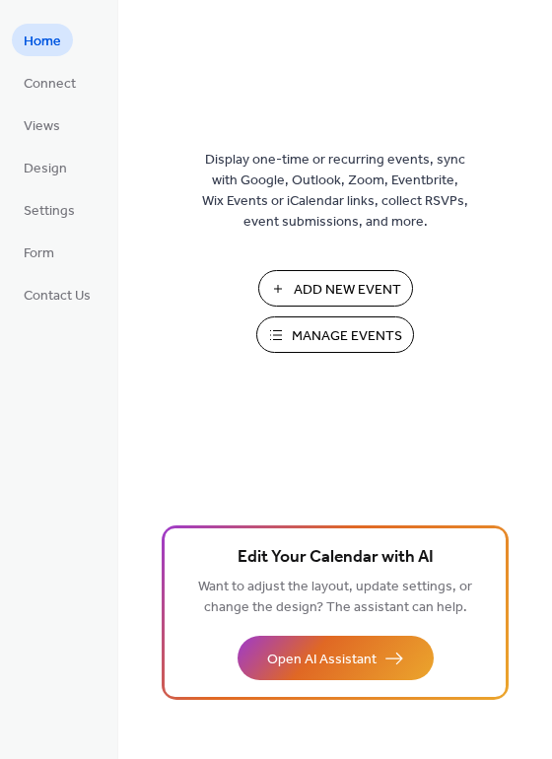  I want to click on span: Connect, so click(49, 84).